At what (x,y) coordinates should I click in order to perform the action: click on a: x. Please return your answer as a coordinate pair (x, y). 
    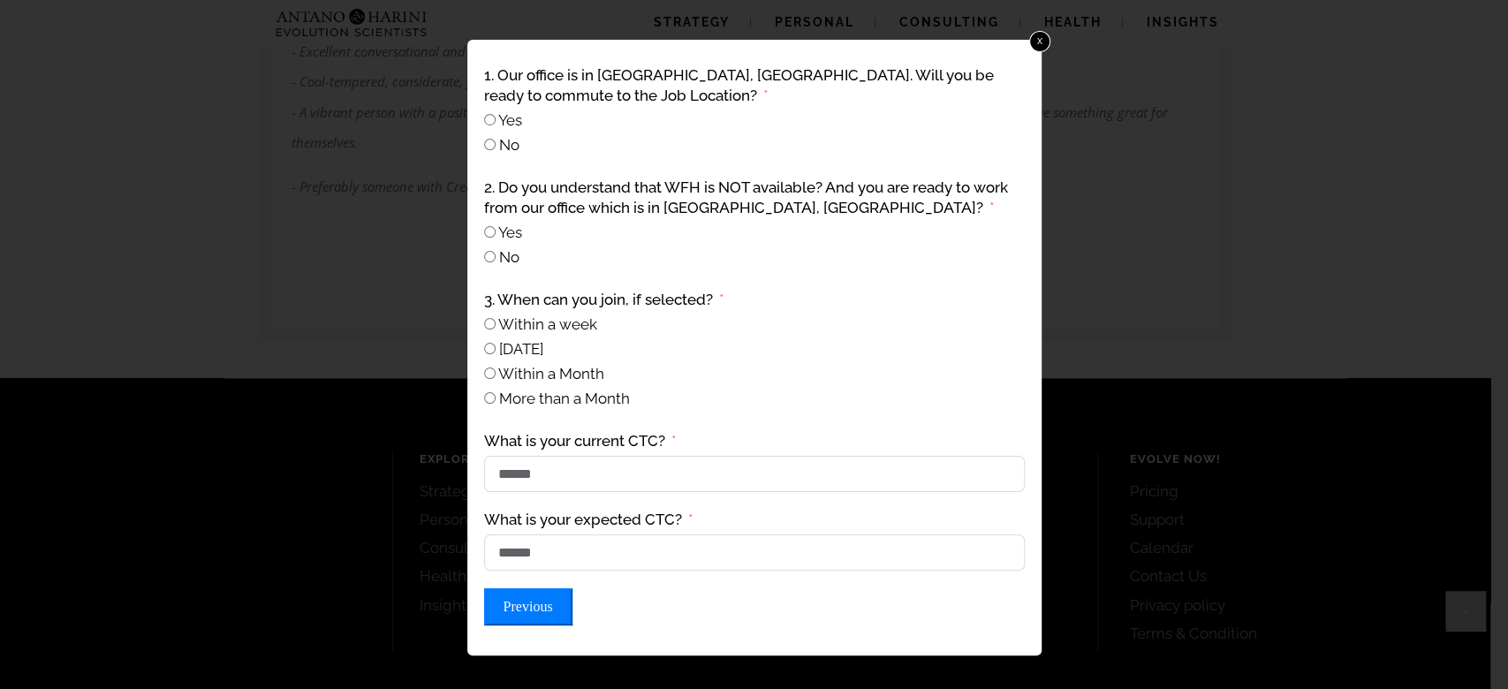
    Looking at the image, I should click on (1040, 42).